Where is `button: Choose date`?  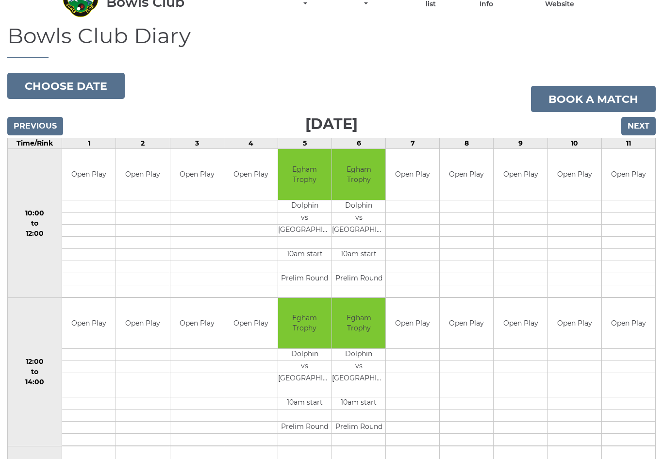 button: Choose date is located at coordinates (66, 86).